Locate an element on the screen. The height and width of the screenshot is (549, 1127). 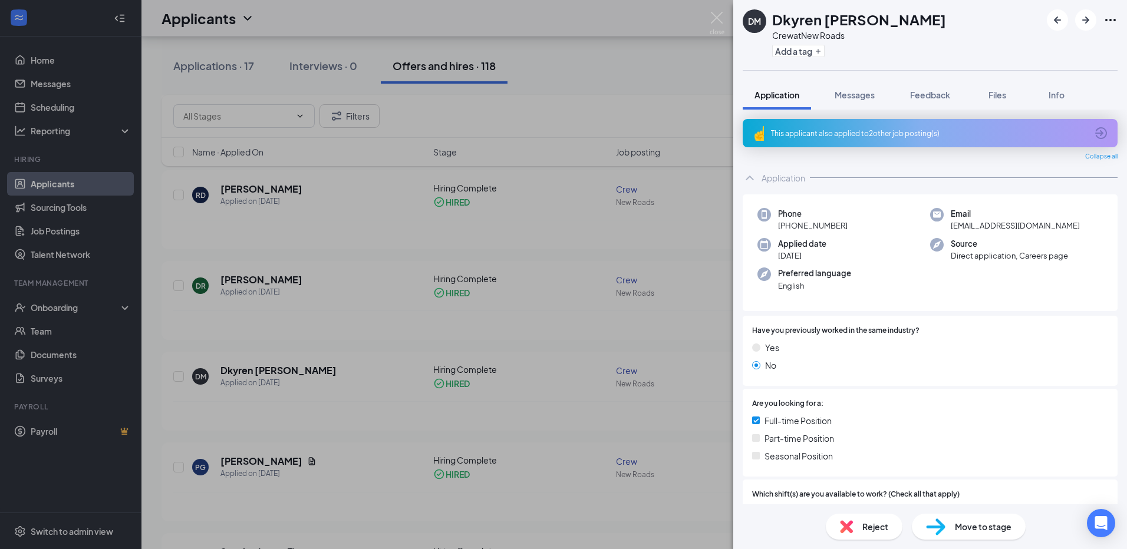
span: Preferred language is located at coordinates (814, 273).